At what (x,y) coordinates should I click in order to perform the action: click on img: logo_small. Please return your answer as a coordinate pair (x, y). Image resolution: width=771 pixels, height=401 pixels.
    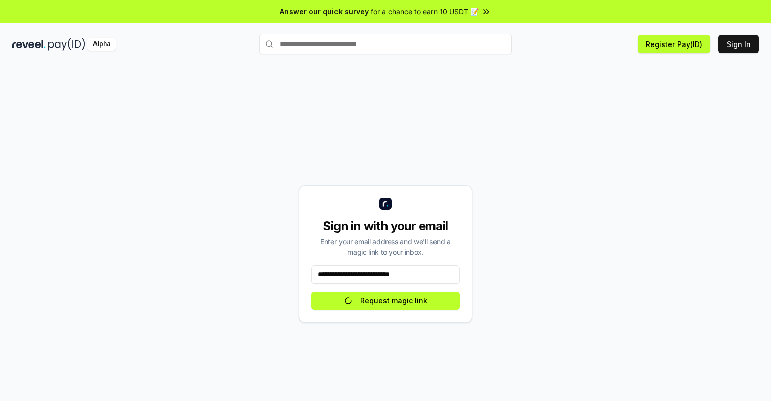
    Looking at the image, I should click on (386, 204).